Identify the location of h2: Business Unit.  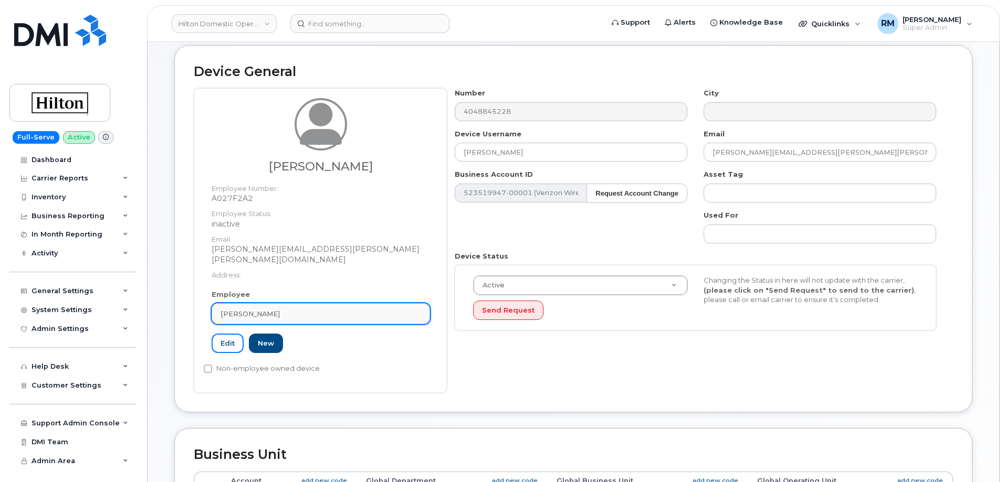
(573, 455).